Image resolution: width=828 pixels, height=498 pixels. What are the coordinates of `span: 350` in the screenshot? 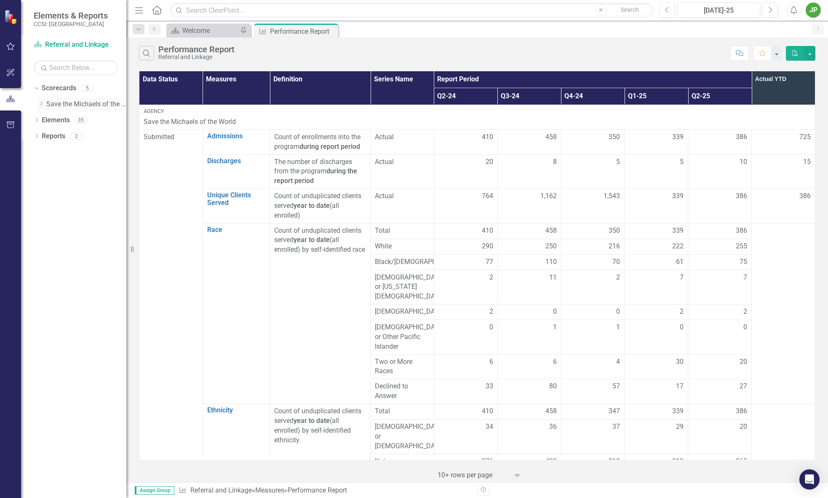 It's located at (614, 231).